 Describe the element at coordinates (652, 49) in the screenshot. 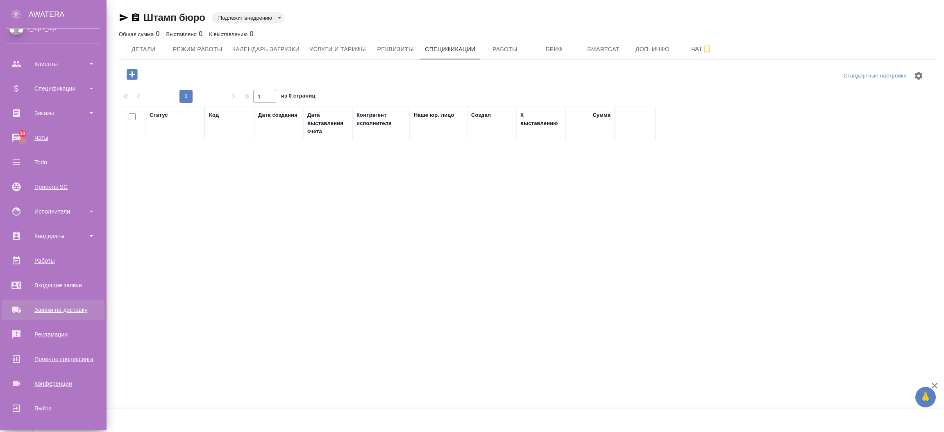

I see `span: Доп. инфо` at that location.